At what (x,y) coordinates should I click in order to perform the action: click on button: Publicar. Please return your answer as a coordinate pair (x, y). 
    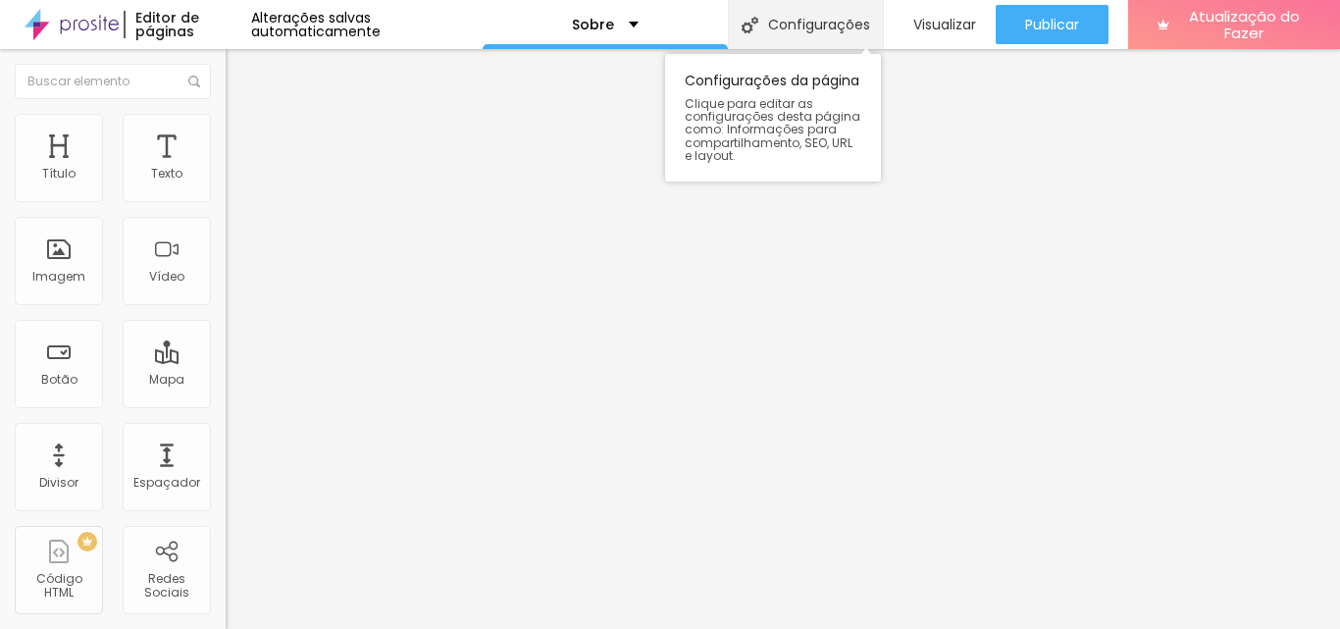
    Looking at the image, I should click on (1052, 25).